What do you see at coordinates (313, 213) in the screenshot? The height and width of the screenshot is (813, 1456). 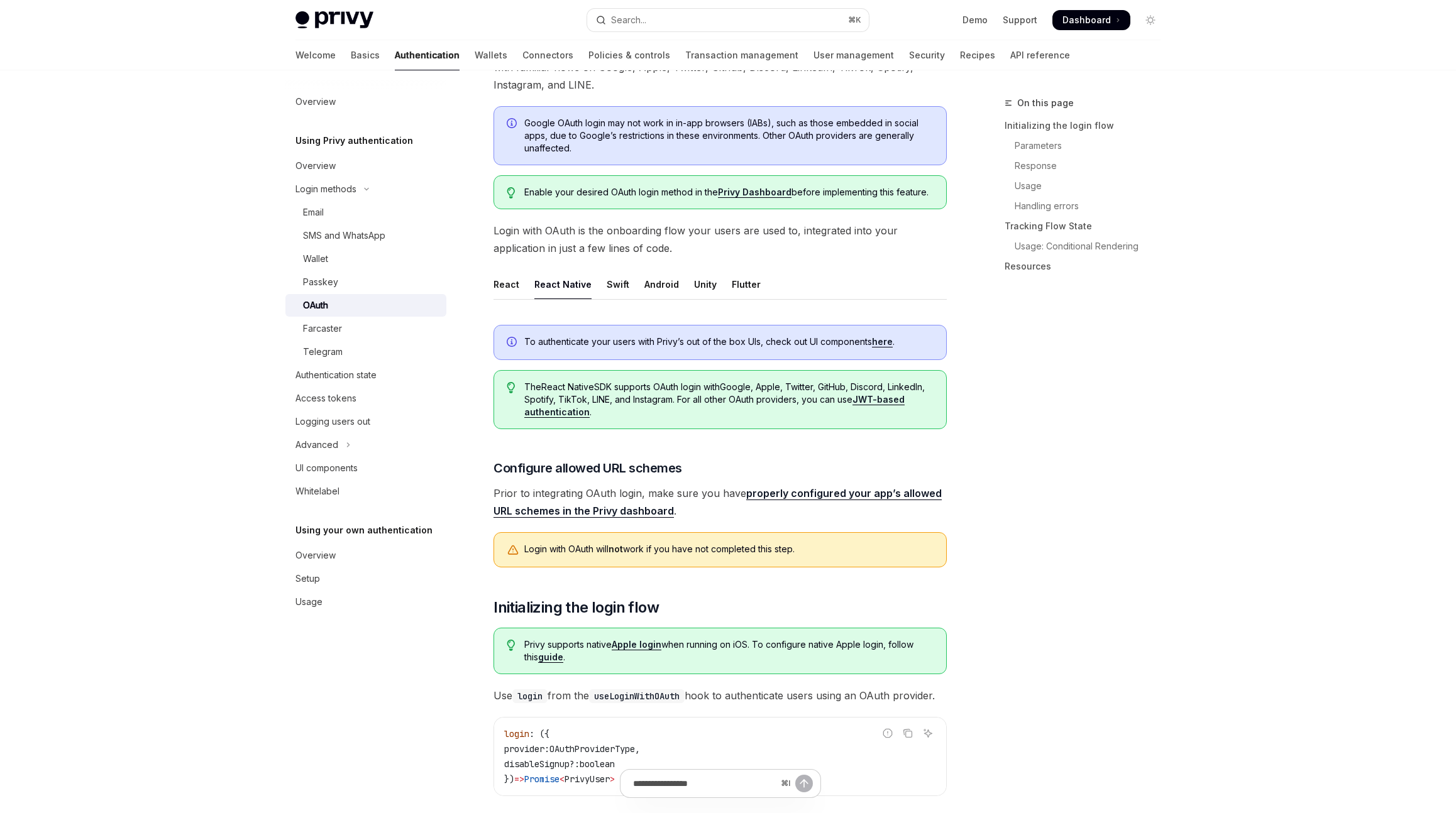 I see `div: Email` at bounding box center [313, 213].